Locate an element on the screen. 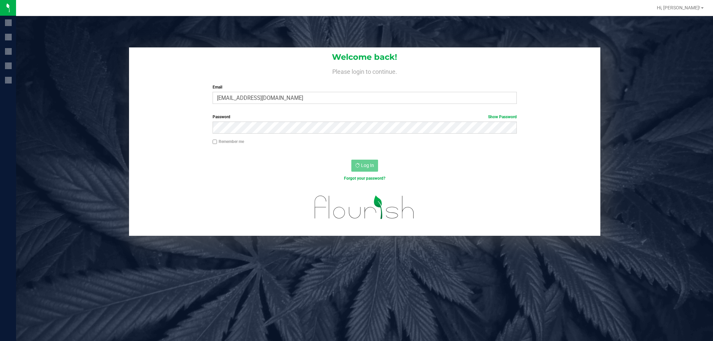 The width and height of the screenshot is (713, 341). span: Password is located at coordinates (221, 117).